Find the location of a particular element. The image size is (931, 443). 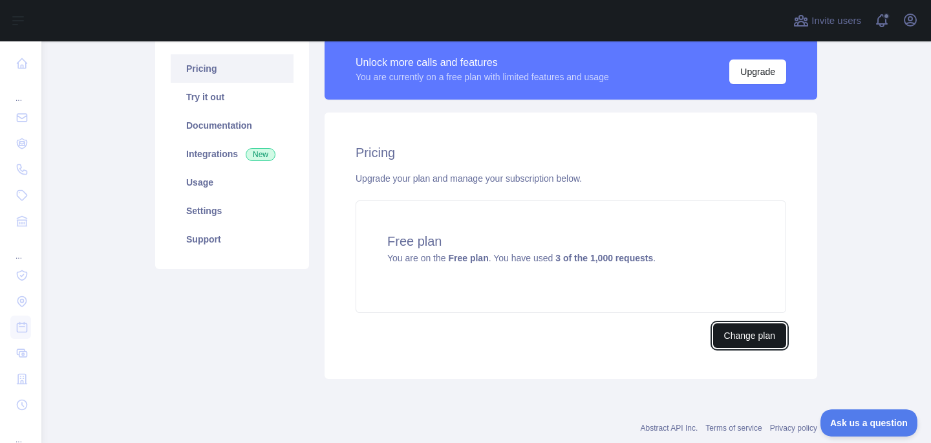

h2: Pricing is located at coordinates (571, 153).